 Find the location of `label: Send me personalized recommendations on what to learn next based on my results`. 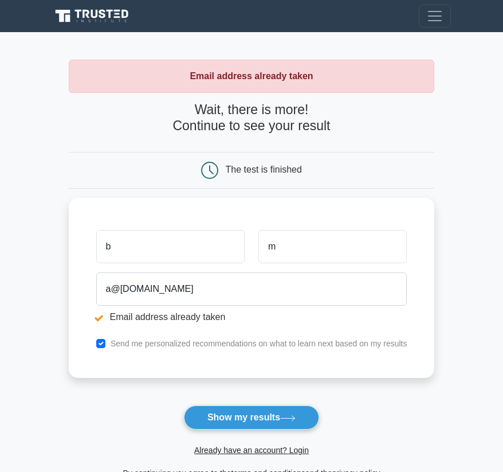

label: Send me personalized recommendations on what to learn next based on my results is located at coordinates (259, 343).